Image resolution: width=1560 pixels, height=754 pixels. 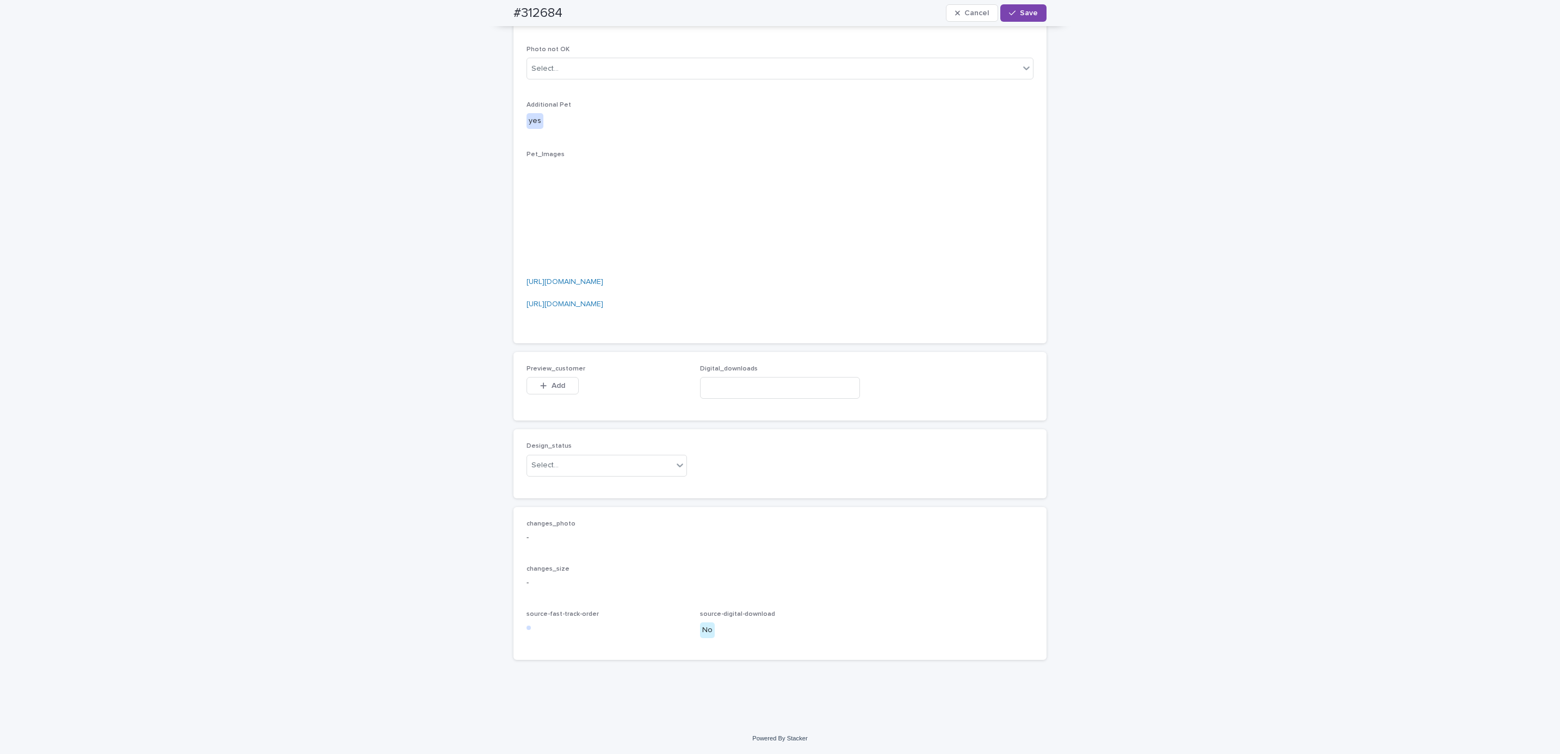 I want to click on span: source-digital-download, so click(x=738, y=614).